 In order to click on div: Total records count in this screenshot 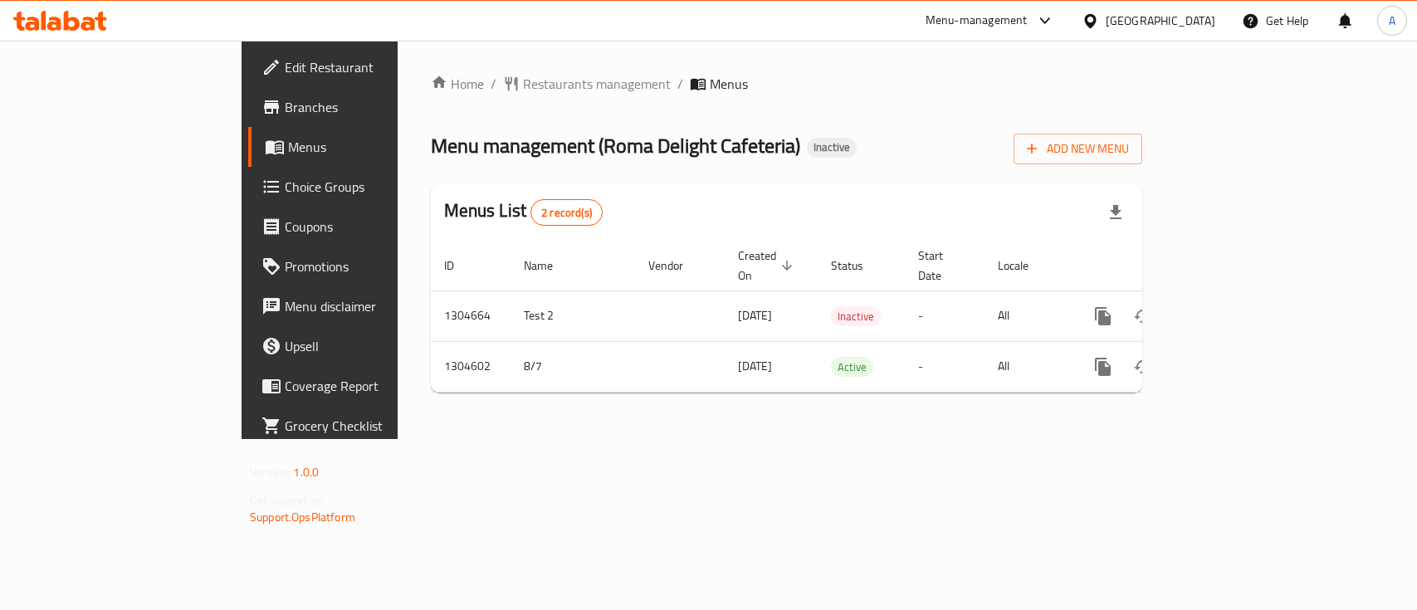, I will do `click(566, 213)`.